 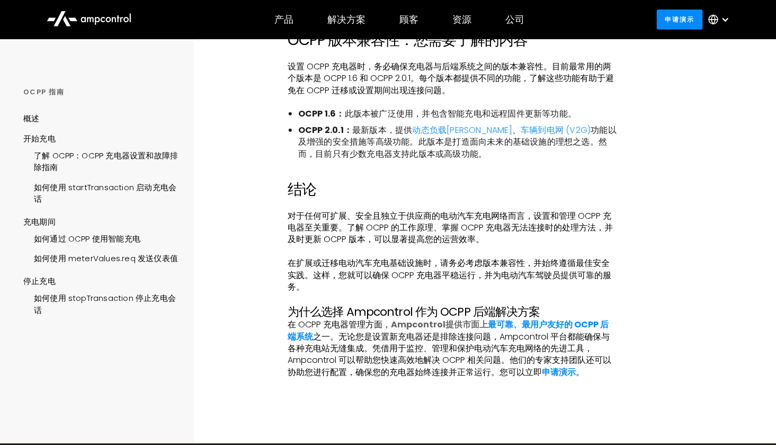 What do you see at coordinates (101, 257) in the screenshot?
I see `a: 如何使用 meterValues.req 发送仪表值` at bounding box center [101, 257].